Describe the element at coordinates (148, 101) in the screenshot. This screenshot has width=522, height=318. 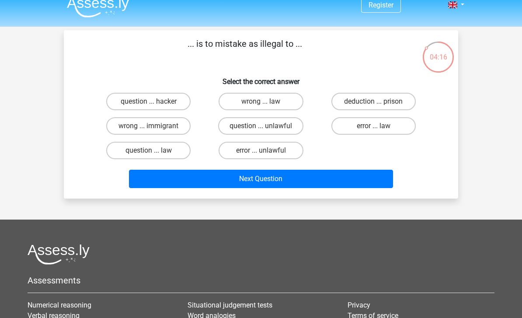
I see `label: question ... hacker` at that location.